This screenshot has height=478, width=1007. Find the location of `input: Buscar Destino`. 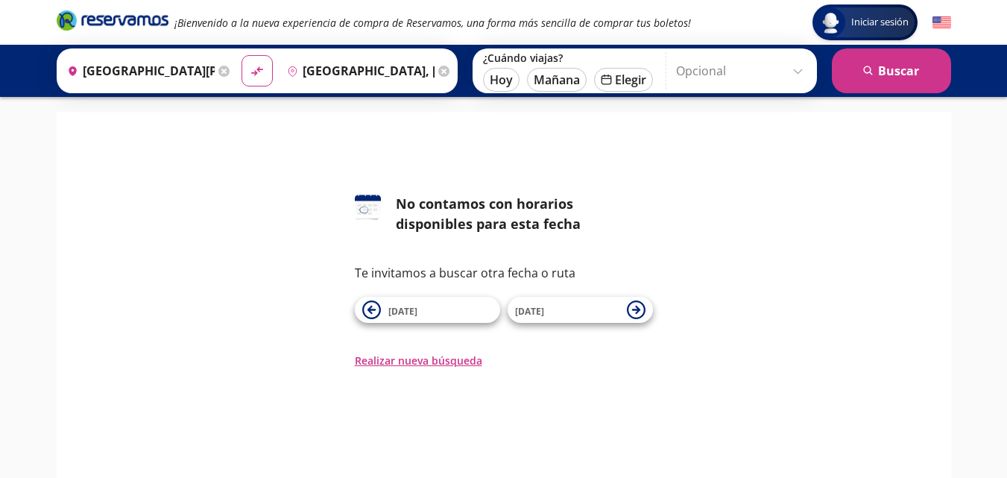

input: Buscar Destino is located at coordinates (358, 71).